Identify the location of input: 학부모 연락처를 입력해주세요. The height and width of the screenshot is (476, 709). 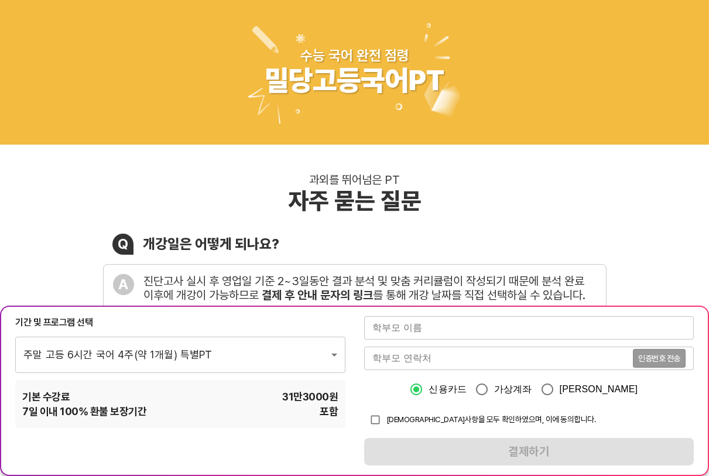
(498, 358).